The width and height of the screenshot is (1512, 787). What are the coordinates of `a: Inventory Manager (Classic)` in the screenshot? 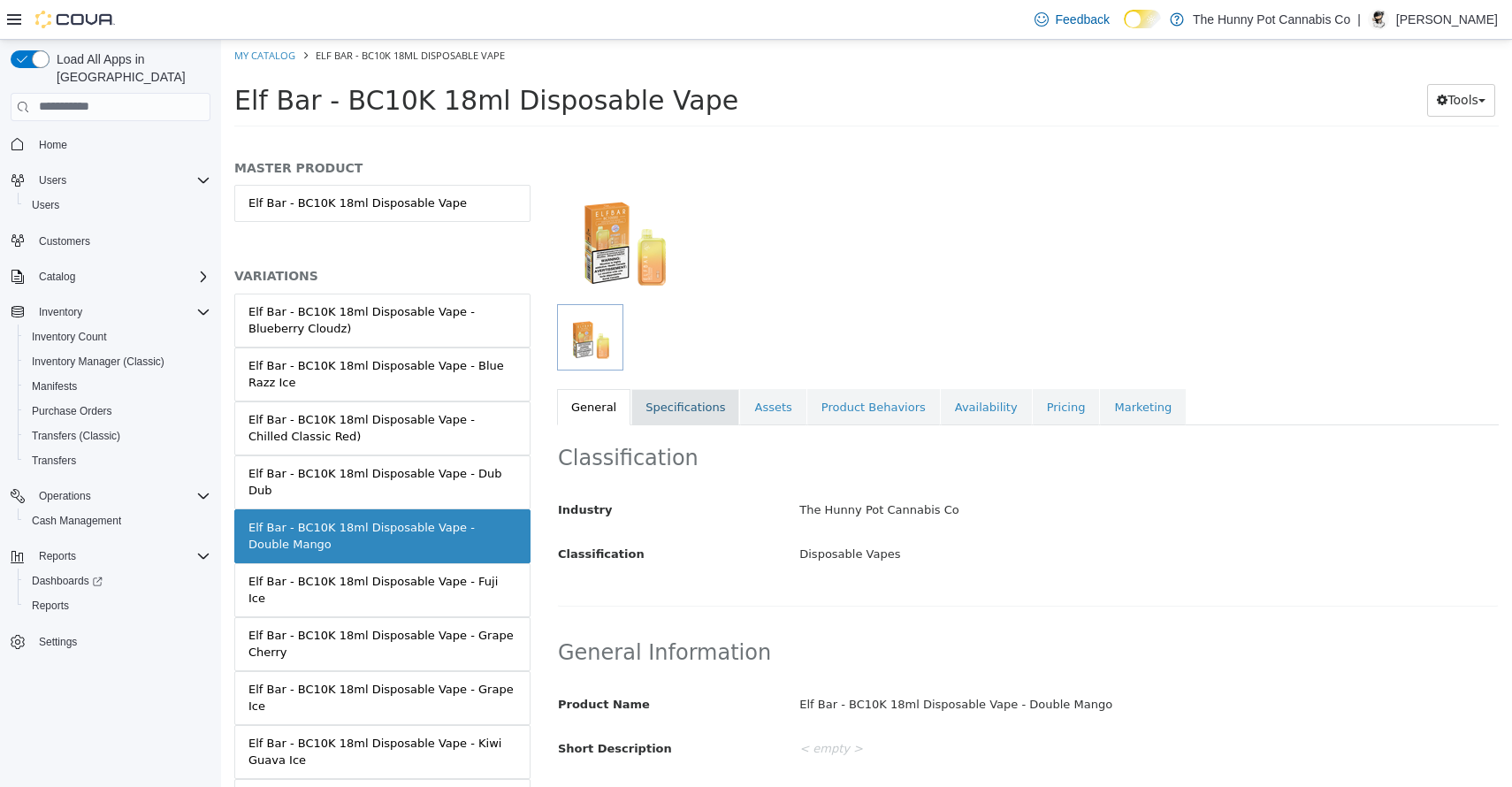 It's located at (98, 361).